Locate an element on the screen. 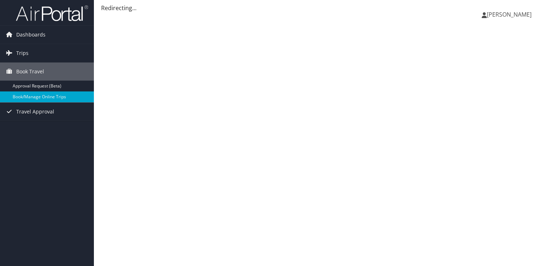 The height and width of the screenshot is (266, 546). span: Dashboards is located at coordinates (31, 35).